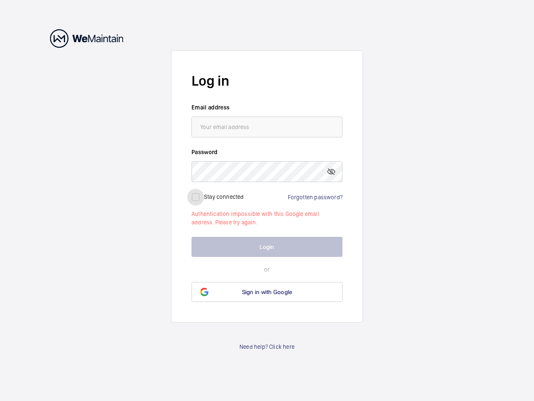 The image size is (534, 401). I want to click on button: Login, so click(267, 247).